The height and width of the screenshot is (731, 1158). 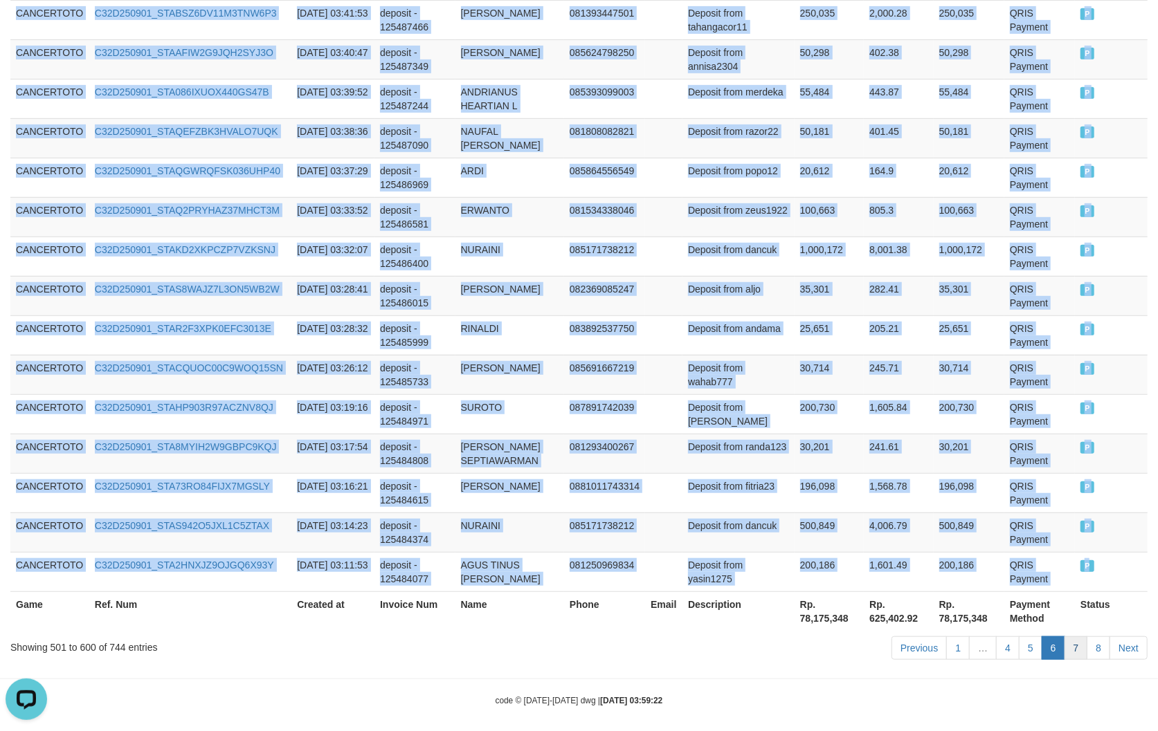 I want to click on th: Phone, so click(x=604, y=611).